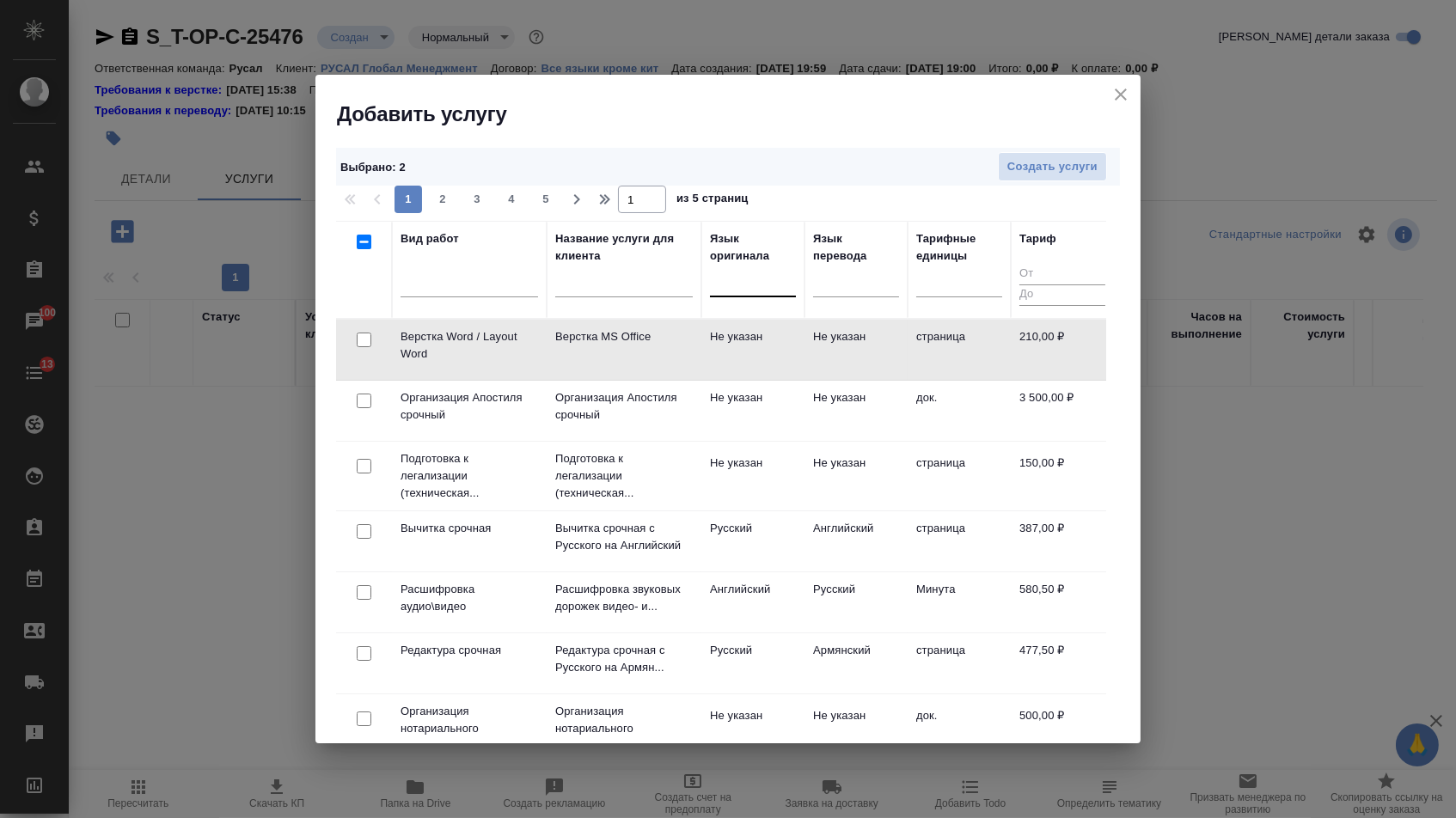 This screenshot has width=1456, height=818. I want to click on div: Язык перевода, so click(856, 247).